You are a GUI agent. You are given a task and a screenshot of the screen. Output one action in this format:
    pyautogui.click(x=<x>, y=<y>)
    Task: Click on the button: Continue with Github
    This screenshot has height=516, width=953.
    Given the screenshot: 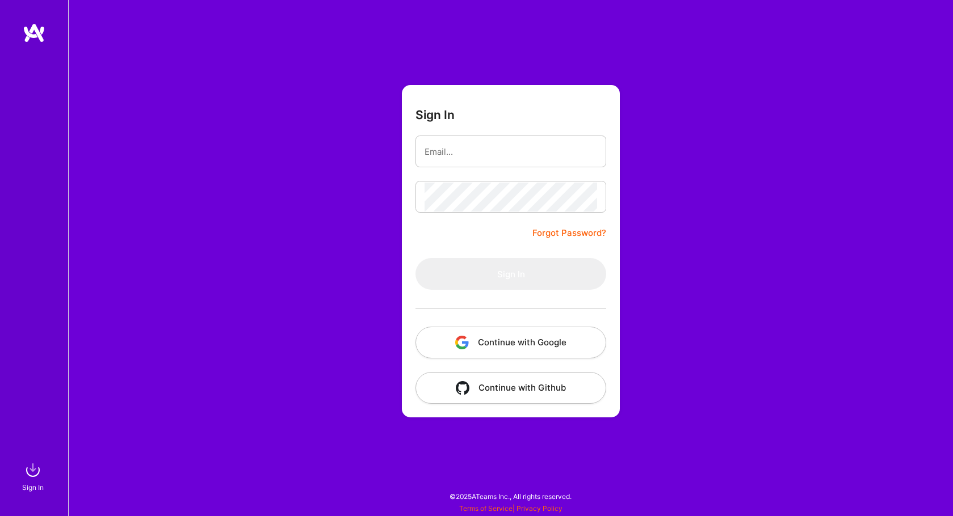 What is the action you would take?
    pyautogui.click(x=511, y=388)
    